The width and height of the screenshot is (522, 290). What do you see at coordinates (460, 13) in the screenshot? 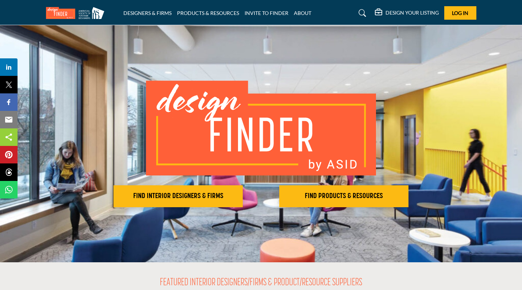
I see `button: Log In` at bounding box center [460, 13].